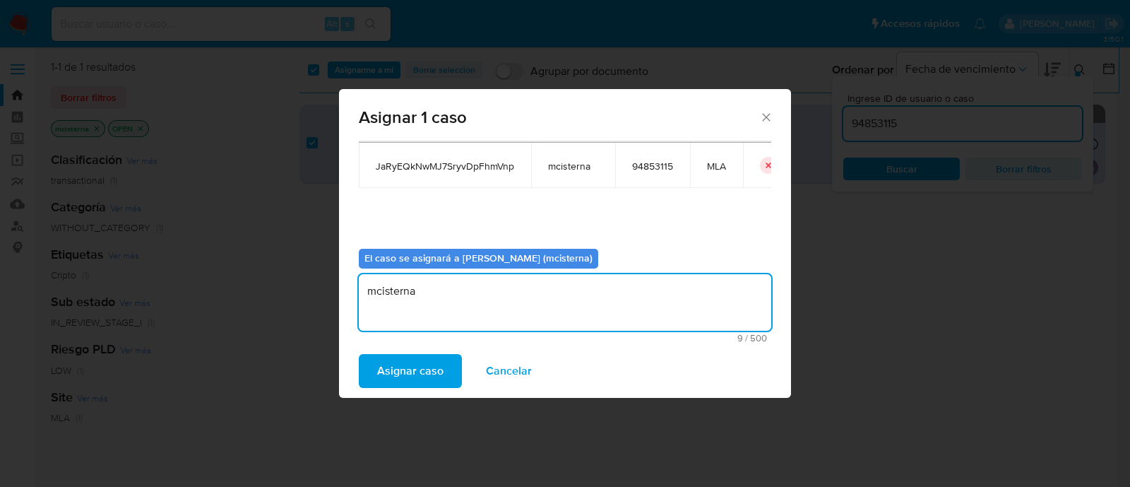  I want to click on span: Asignar 1 caso, so click(559, 117).